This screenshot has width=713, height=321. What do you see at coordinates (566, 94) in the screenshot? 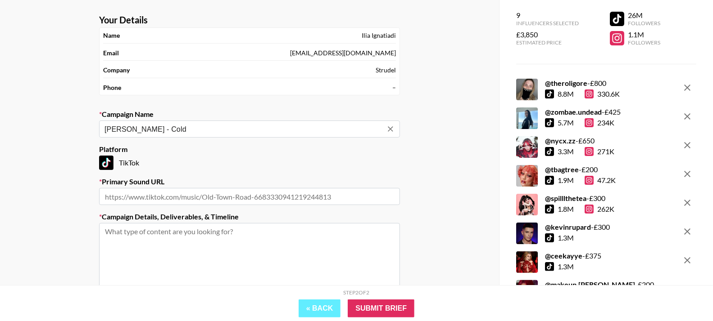
I see `div: 8.8M` at bounding box center [566, 94].